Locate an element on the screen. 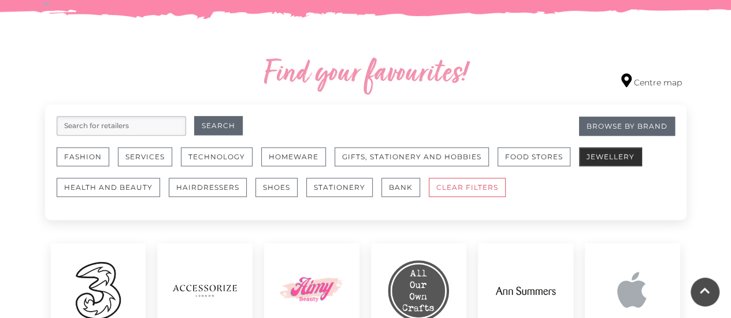 Image resolution: width=731 pixels, height=318 pixels. button: Food Stores is located at coordinates (534, 157).